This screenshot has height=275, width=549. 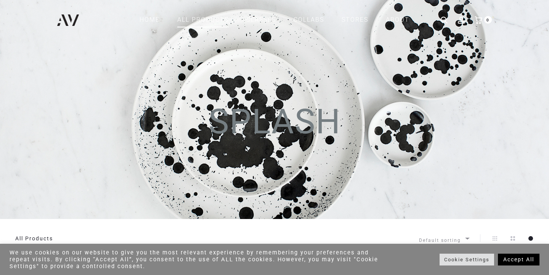 What do you see at coordinates (274, 128) in the screenshot?
I see `h1: SPLASH` at bounding box center [274, 128].